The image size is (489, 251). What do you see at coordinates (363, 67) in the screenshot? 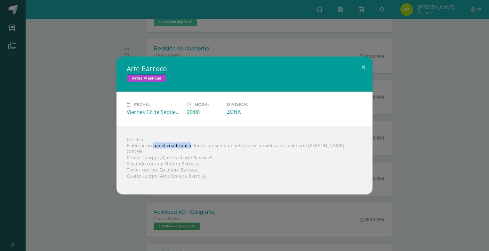
I see `button: Close (Esc)` at bounding box center [363, 67].